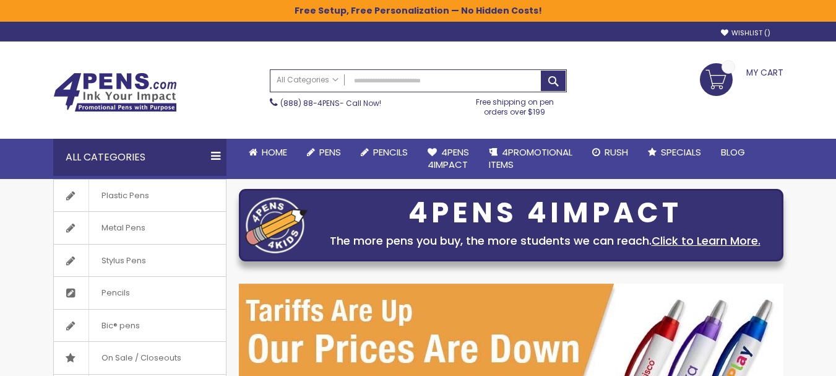  I want to click on a: All Categories, so click(307, 80).